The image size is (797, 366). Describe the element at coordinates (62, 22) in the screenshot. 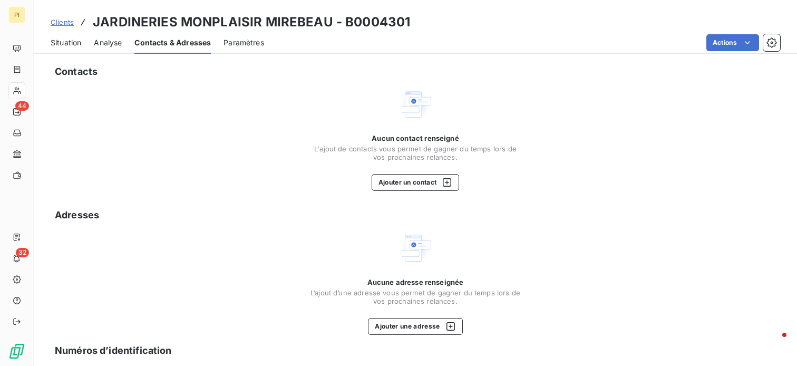

I see `a: Clients` at that location.